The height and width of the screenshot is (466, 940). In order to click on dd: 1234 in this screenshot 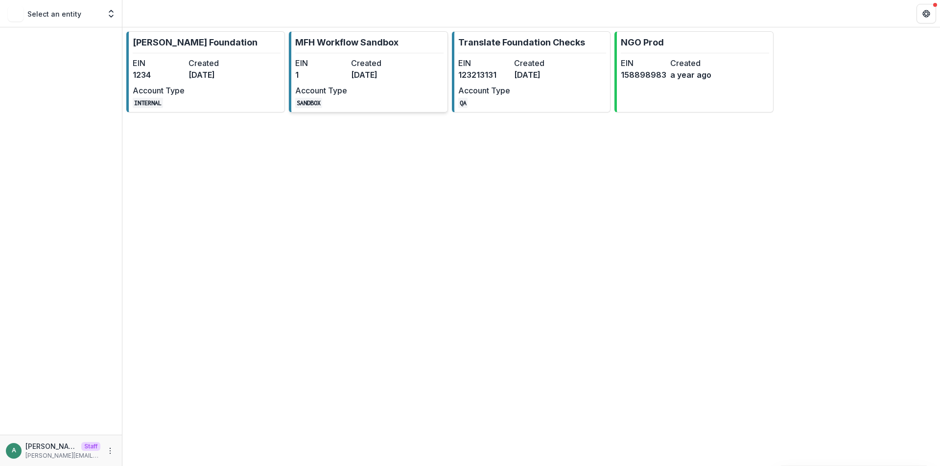, I will do `click(159, 75)`.